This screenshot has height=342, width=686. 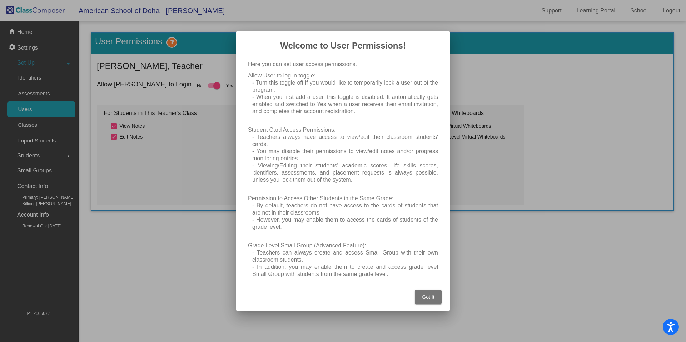 What do you see at coordinates (345, 87) in the screenshot?
I see `li: - Turn this toggle off if you would like to temporarily lock a user out of the program.` at bounding box center [345, 87].